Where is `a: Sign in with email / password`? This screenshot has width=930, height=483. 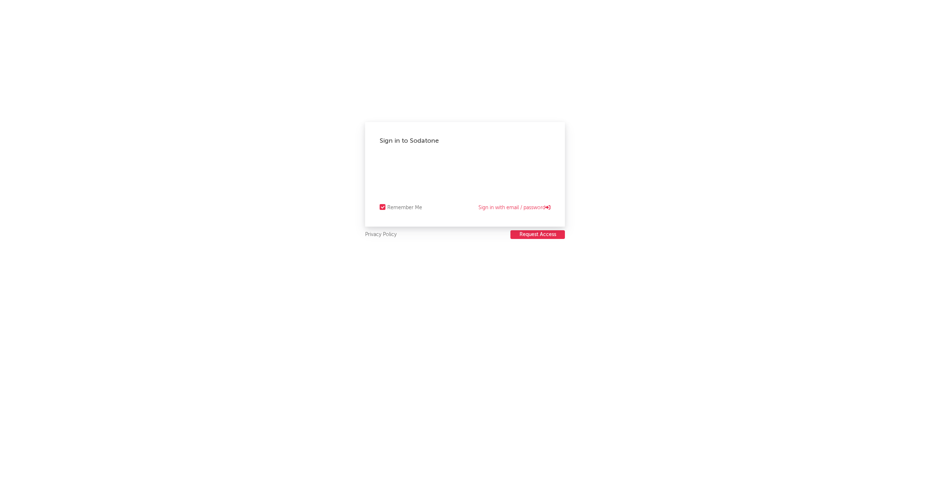
a: Sign in with email / password is located at coordinates (514, 208).